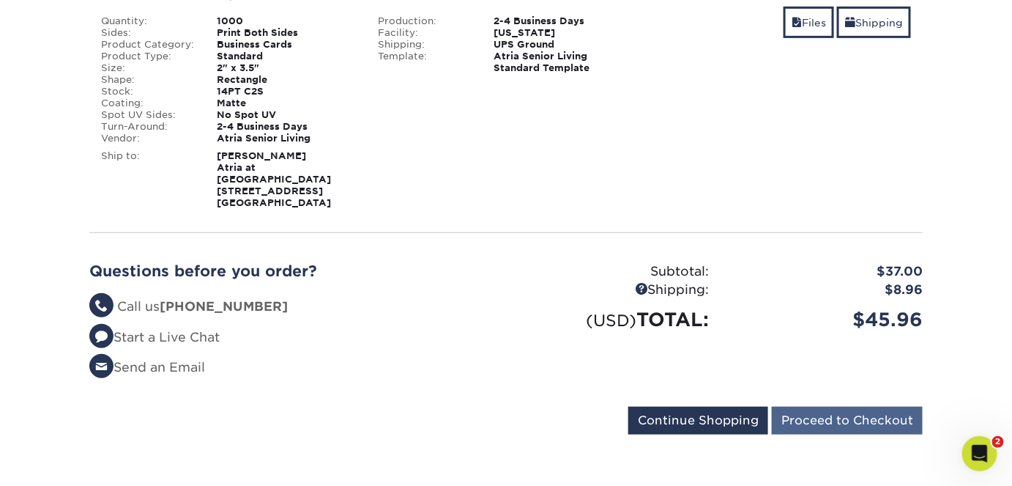  What do you see at coordinates (827, 272) in the screenshot?
I see `div: $37.00` at bounding box center [827, 272].